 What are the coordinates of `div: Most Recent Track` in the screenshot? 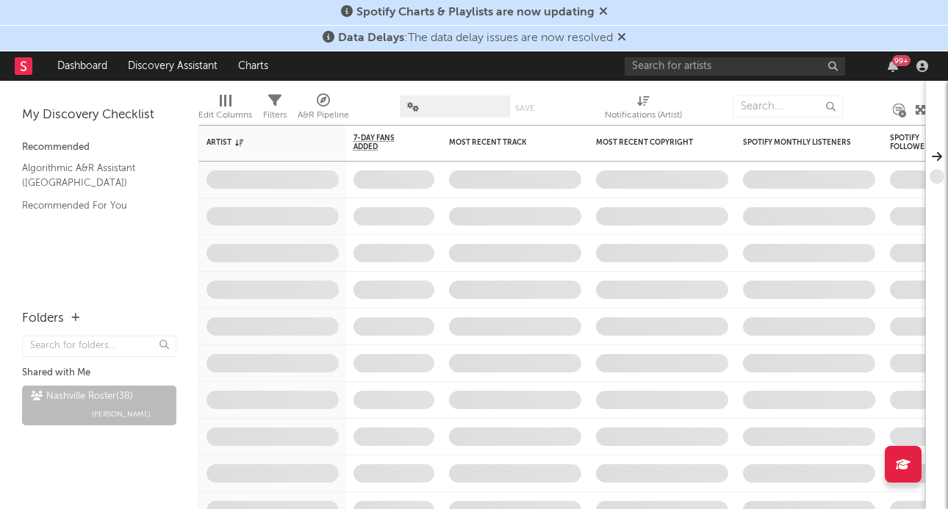 It's located at (504, 143).